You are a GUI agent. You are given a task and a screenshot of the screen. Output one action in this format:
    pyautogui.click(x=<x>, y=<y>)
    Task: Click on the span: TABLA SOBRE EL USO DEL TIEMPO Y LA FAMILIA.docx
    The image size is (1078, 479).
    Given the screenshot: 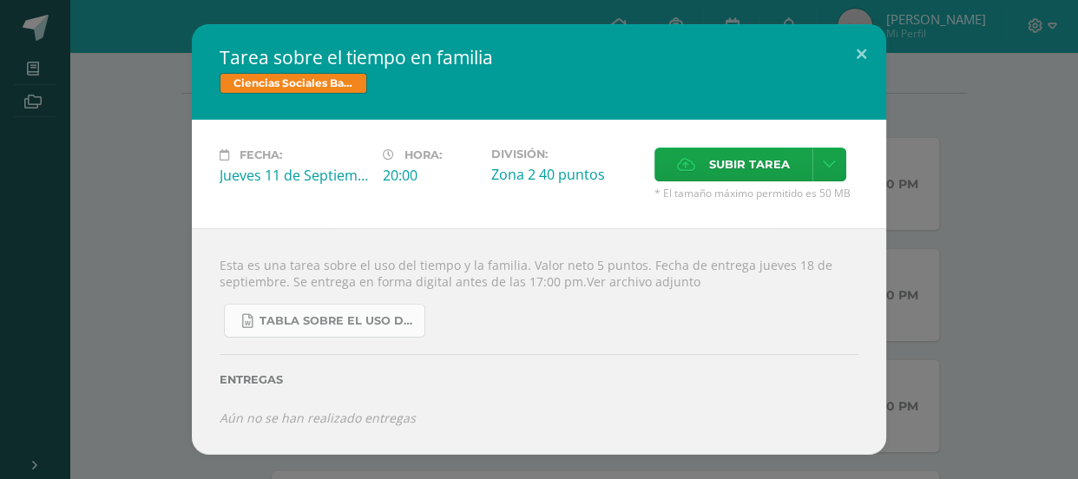 What is the action you would take?
    pyautogui.click(x=337, y=321)
    